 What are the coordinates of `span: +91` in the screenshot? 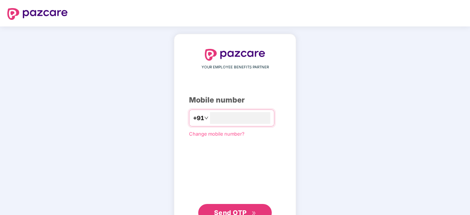 It's located at (199, 118).